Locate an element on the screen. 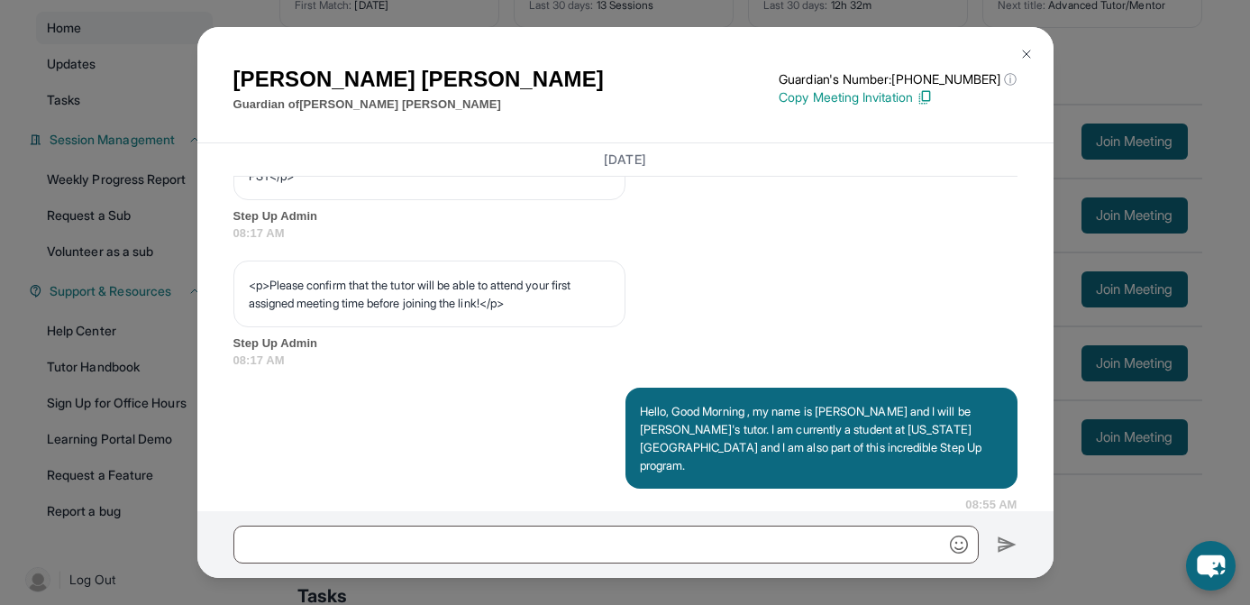 This screenshot has height=605, width=1250. p: Copy Meeting Invitation is located at coordinates (897, 97).